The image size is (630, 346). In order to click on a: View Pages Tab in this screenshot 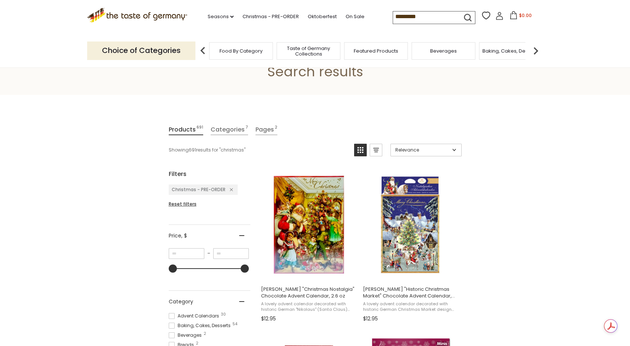, I will do `click(266, 130)`.